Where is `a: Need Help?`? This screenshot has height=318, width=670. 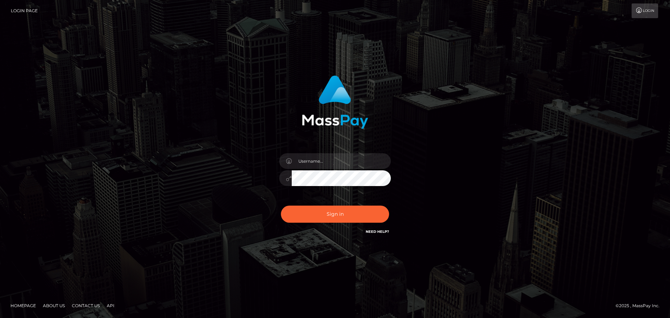
a: Need Help? is located at coordinates (377, 232).